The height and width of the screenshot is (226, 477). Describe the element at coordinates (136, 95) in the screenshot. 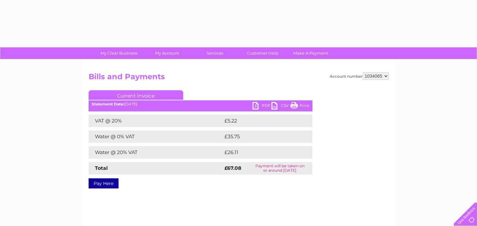

I see `a: Current Invoice` at that location.